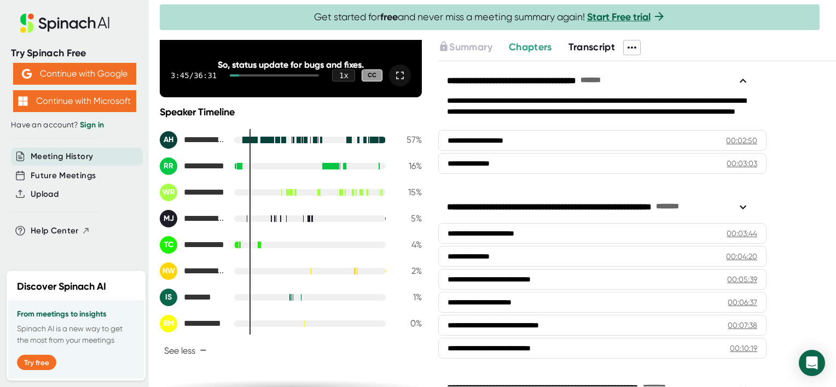  Describe the element at coordinates (194, 75) in the screenshot. I see `div: 3:45 / 36:31` at that location.